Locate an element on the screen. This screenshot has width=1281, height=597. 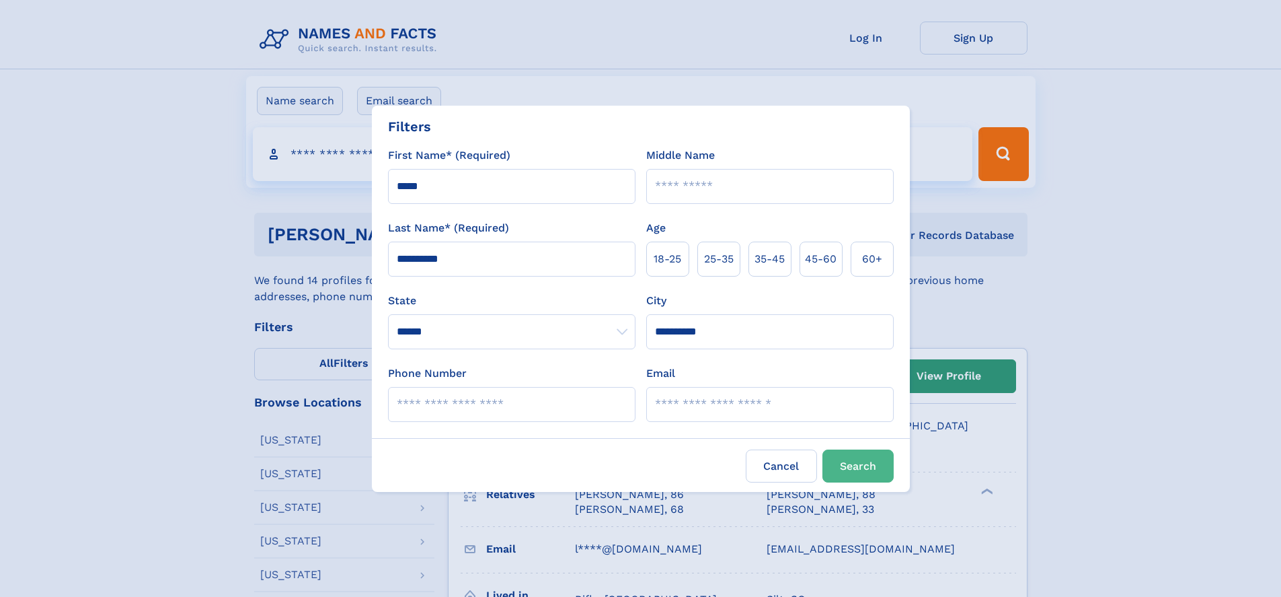
label: Middle Name is located at coordinates (681, 155).